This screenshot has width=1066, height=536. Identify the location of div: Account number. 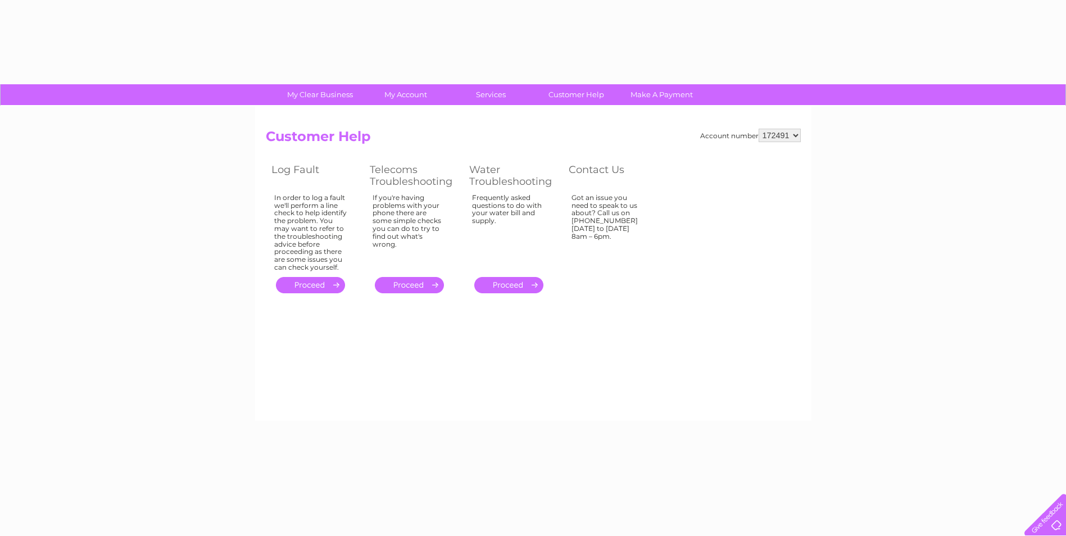
(751, 135).